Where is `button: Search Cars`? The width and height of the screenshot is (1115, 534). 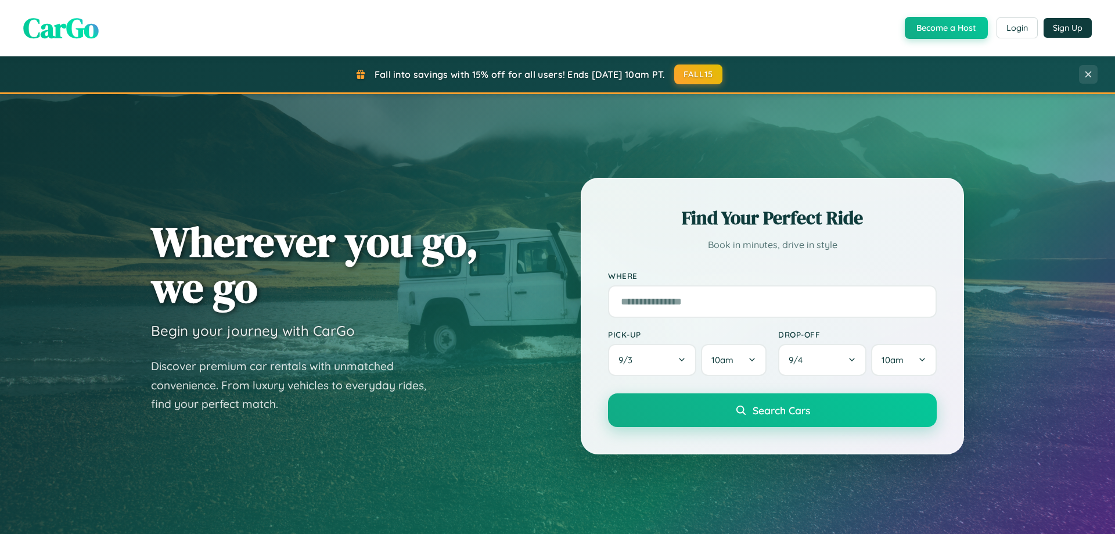 button: Search Cars is located at coordinates (773, 410).